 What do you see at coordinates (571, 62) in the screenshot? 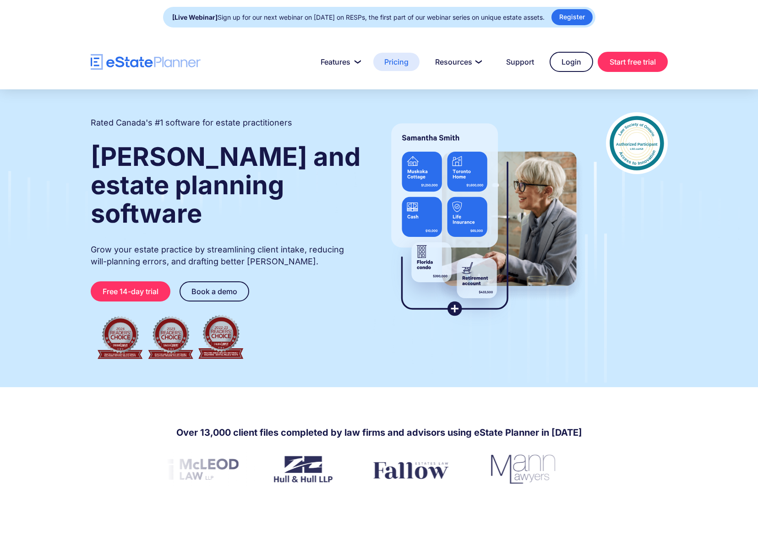
I see `a: Login` at bounding box center [571, 62].